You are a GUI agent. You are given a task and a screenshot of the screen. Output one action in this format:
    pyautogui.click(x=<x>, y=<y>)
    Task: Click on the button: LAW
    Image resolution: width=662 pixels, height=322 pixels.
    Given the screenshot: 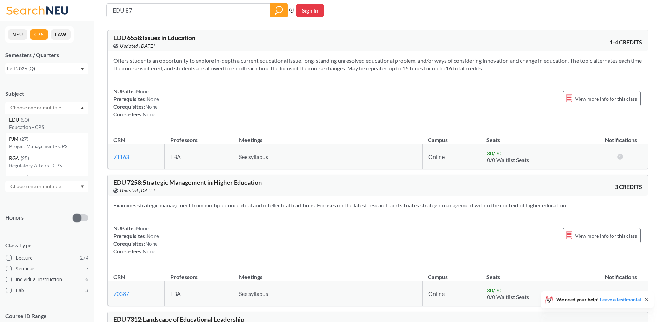 What is the action you would take?
    pyautogui.click(x=61, y=35)
    